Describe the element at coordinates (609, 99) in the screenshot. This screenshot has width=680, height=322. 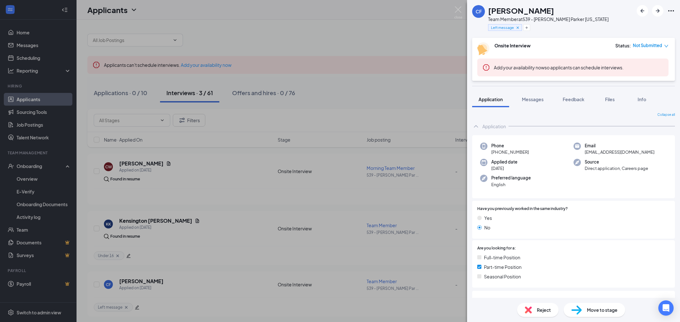
I see `span: Files` at that location.